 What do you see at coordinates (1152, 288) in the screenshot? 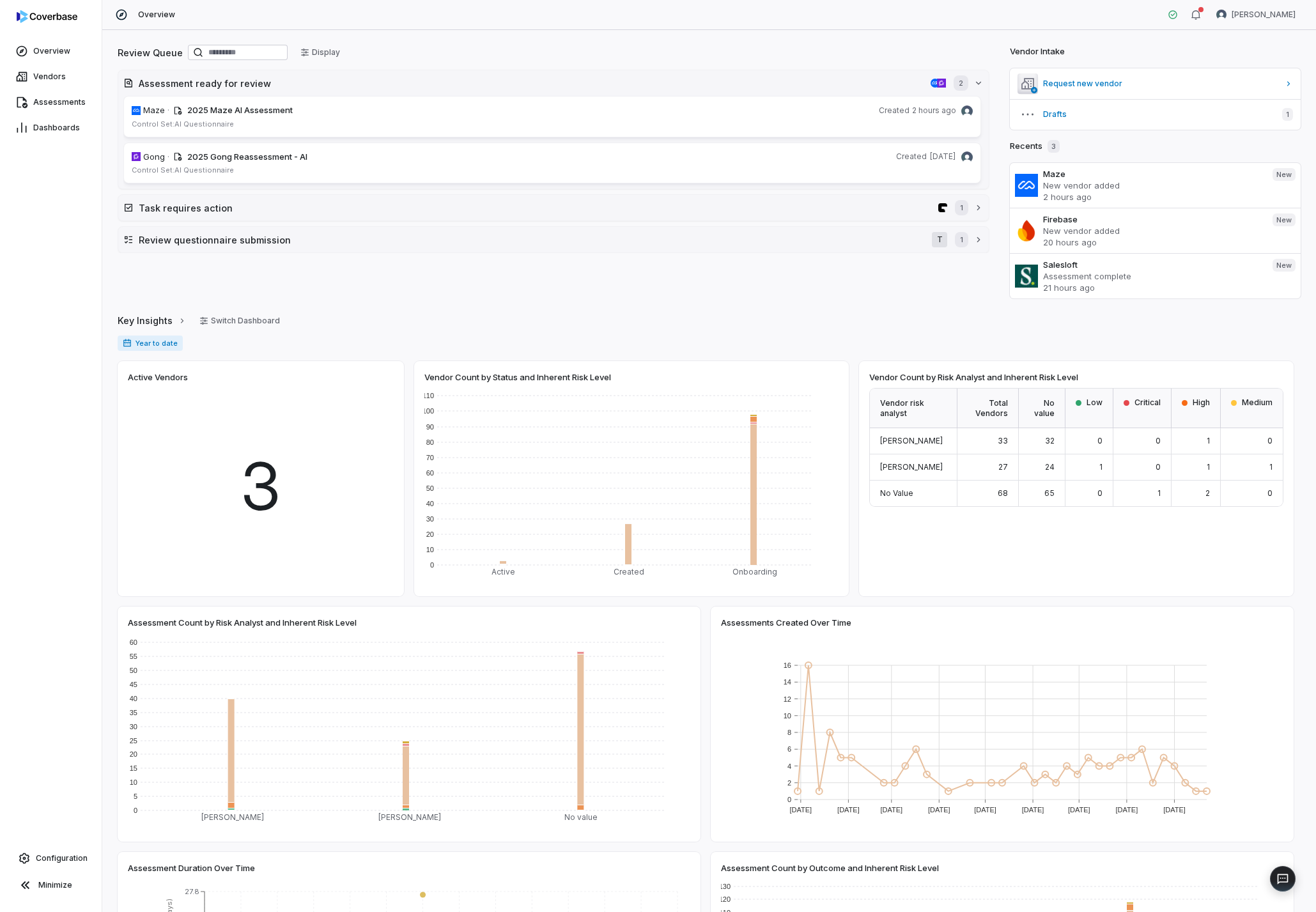
I see `p: 21 hours ago` at bounding box center [1152, 288].